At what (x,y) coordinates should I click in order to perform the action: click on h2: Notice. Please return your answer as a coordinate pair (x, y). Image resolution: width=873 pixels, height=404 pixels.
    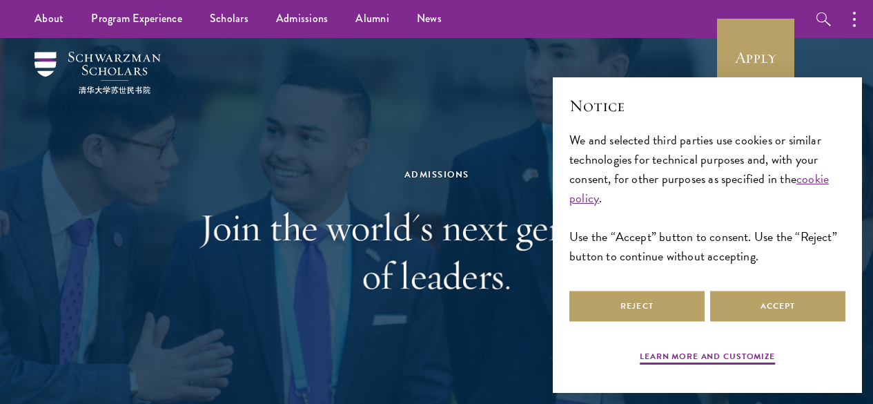
    Looking at the image, I should click on (708, 106).